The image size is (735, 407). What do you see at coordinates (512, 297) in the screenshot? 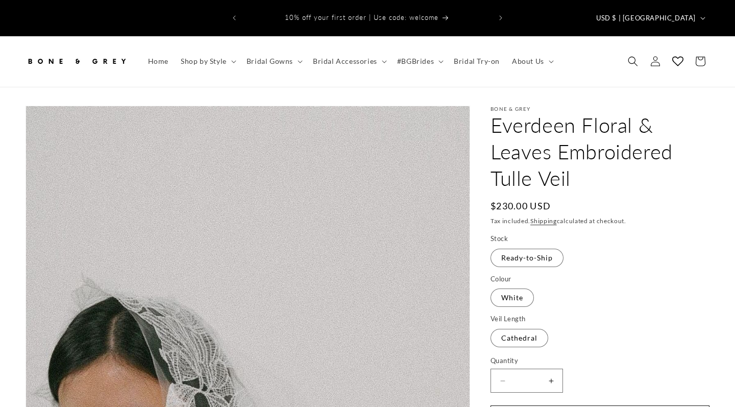
I see `label: White` at bounding box center [512, 297].